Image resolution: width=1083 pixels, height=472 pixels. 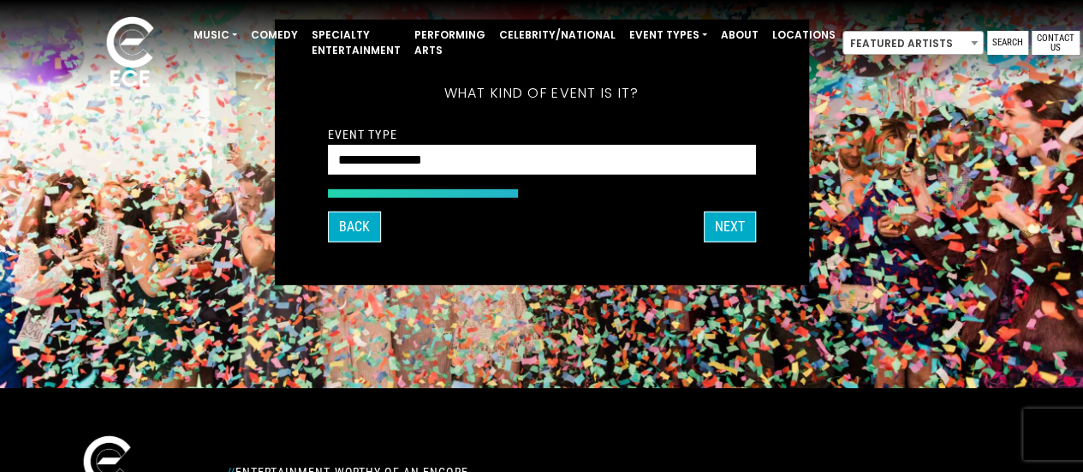 What do you see at coordinates (729, 227) in the screenshot?
I see `button: Next` at bounding box center [729, 227].